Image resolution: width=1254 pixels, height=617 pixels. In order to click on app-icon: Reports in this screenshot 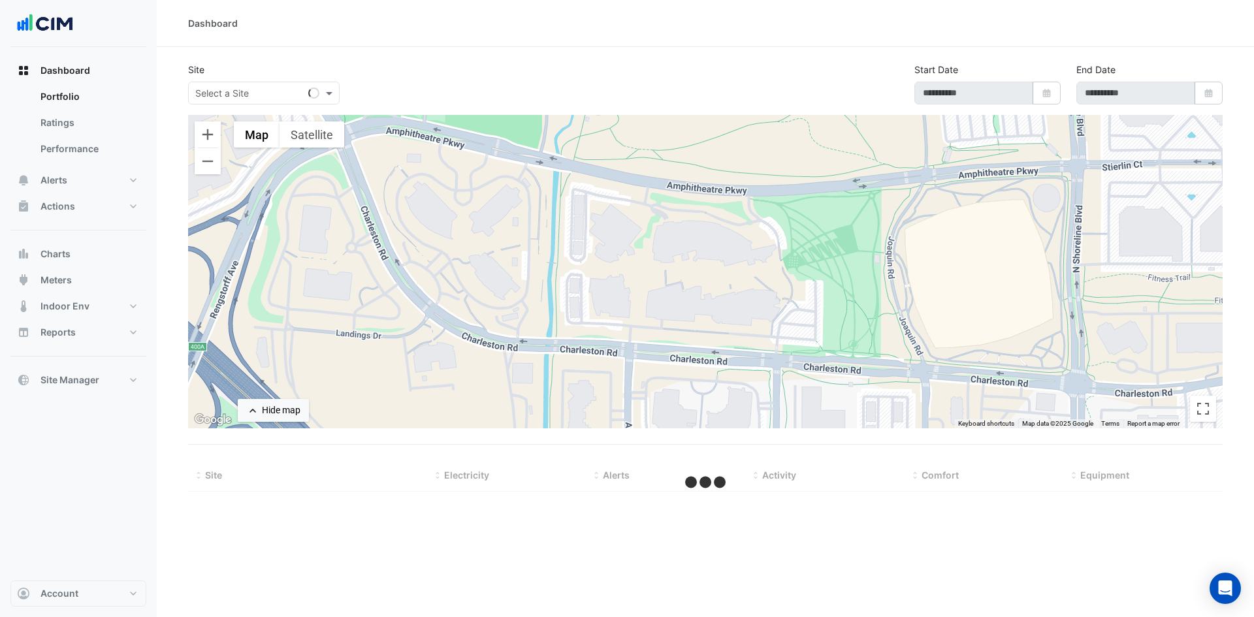, I will do `click(24, 333)`.